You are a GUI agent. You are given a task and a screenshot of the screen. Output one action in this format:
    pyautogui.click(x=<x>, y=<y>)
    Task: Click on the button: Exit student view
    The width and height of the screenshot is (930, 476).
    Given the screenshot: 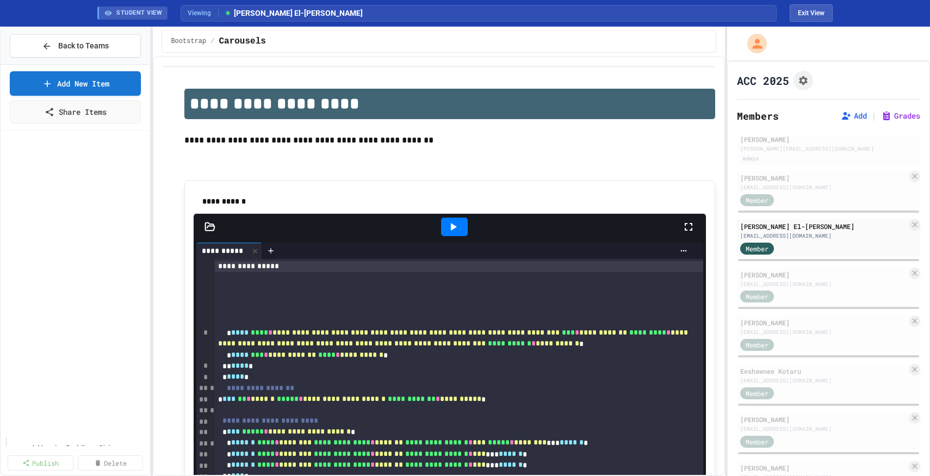 What is the action you would take?
    pyautogui.click(x=811, y=13)
    